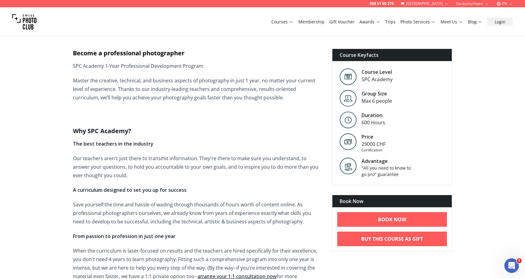  Describe the element at coordinates (519, 260) in the screenshot. I see `span: 5` at that location.